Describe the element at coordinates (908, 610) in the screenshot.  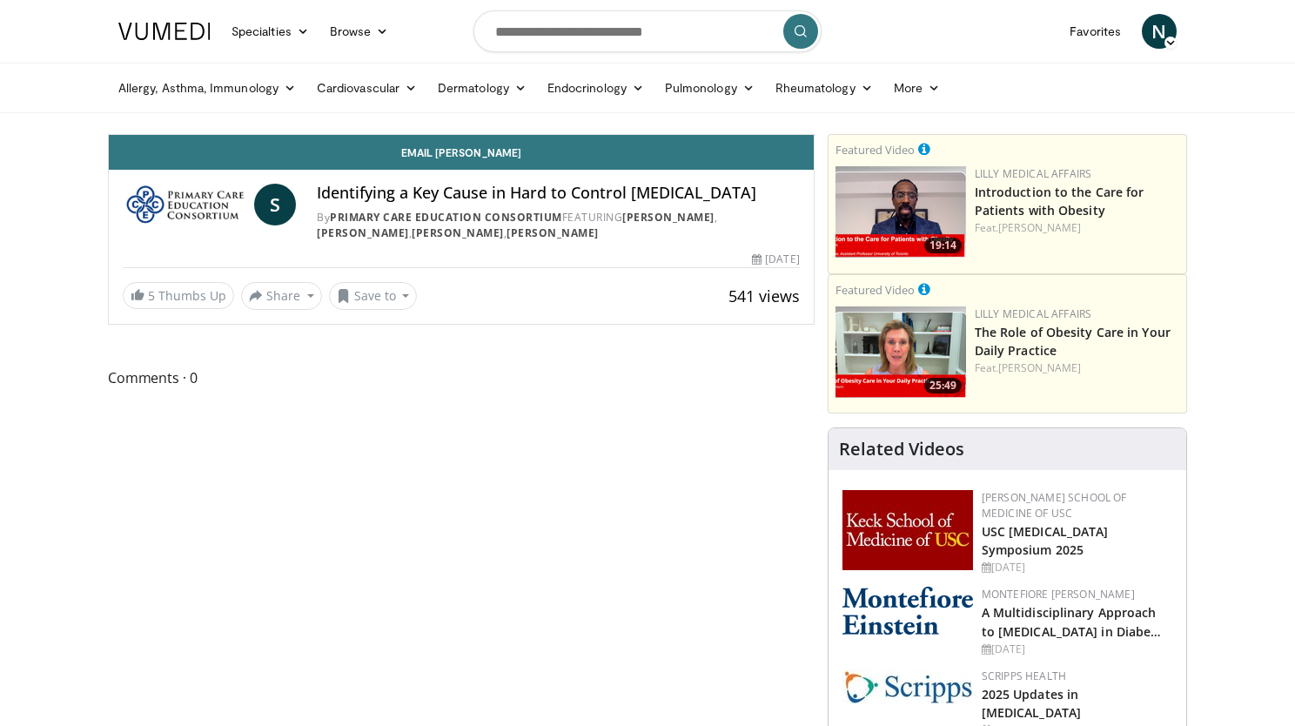
I see `img: b0142b4c-93a1-4b58-8f91-5265c282693c.png.150x105_q85_autocrop_double_scale_upscale_version-0.2.png` at that location.